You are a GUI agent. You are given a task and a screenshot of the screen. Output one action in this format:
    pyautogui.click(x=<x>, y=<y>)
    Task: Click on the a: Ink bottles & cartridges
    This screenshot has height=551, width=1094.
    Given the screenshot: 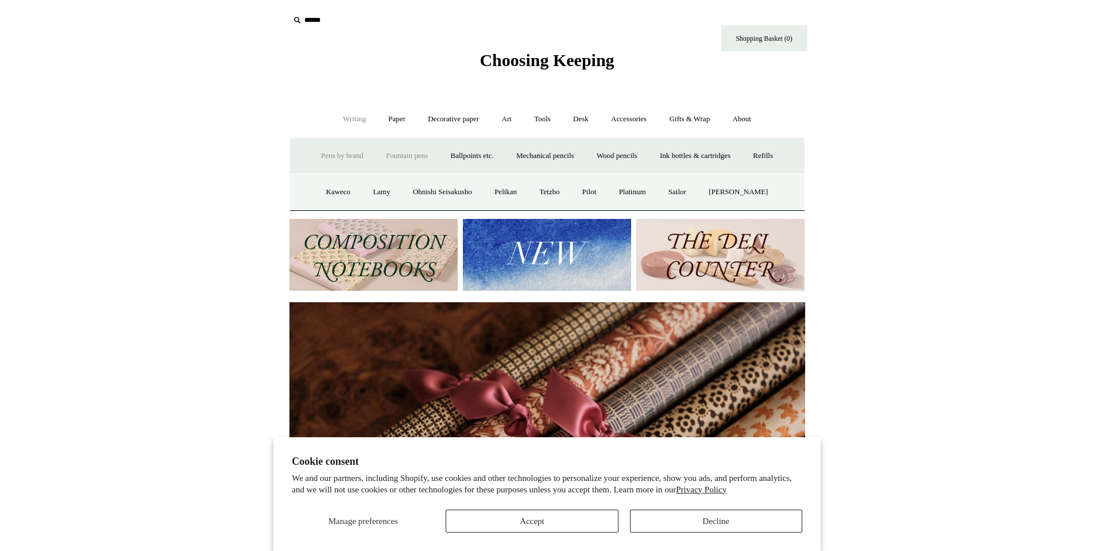 What is the action you would take?
    pyautogui.click(x=695, y=156)
    